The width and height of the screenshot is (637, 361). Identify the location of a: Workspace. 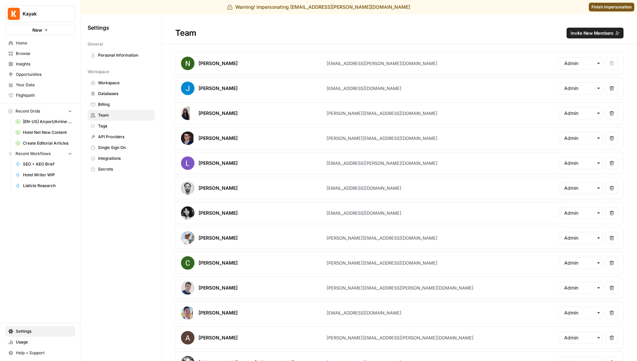
(121, 83).